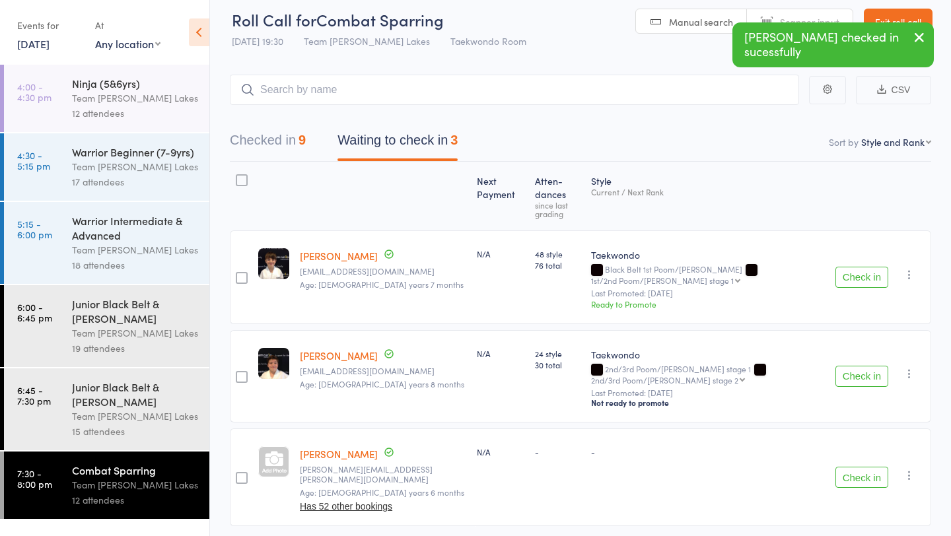 The image size is (951, 536). I want to click on span: 30 total, so click(558, 365).